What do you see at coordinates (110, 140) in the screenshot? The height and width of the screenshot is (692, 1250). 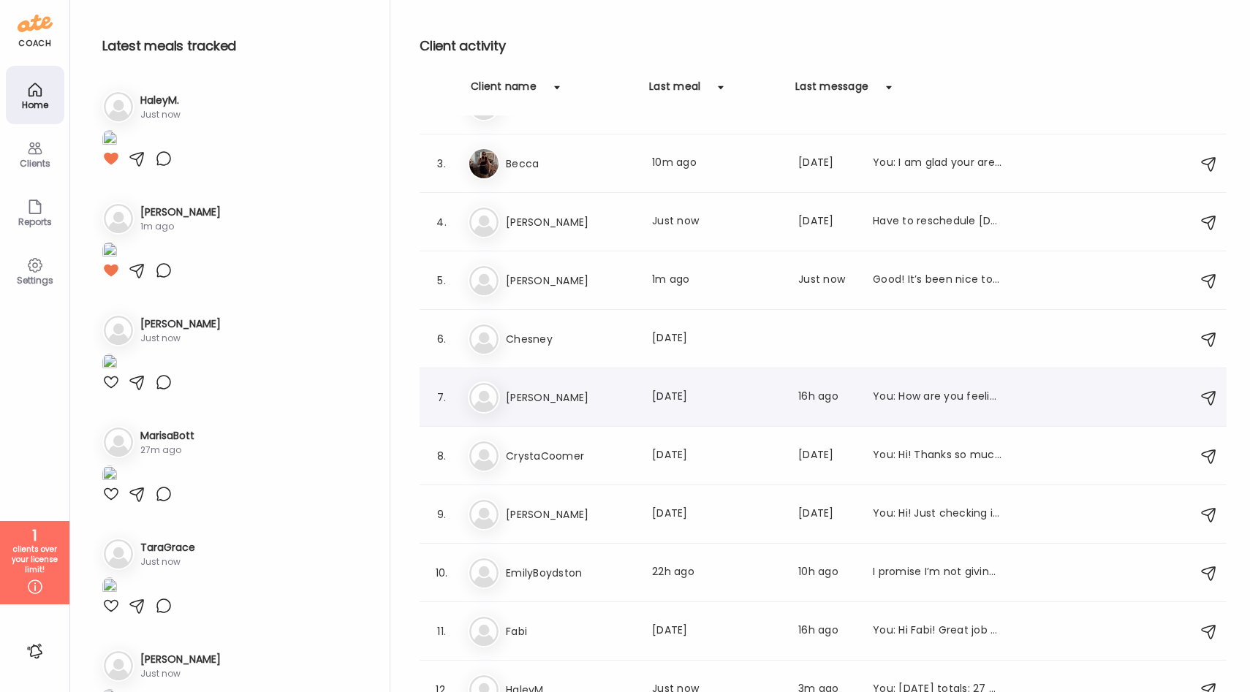 I see `img: images%2FnqEos4dlPfU1WAEMgzCZDTUbVOs2%2Fod1AcyHgEfk6CGoSie09%2FhjuqTi8cmXKXBhwzUeXG_1080` at bounding box center [110, 140].